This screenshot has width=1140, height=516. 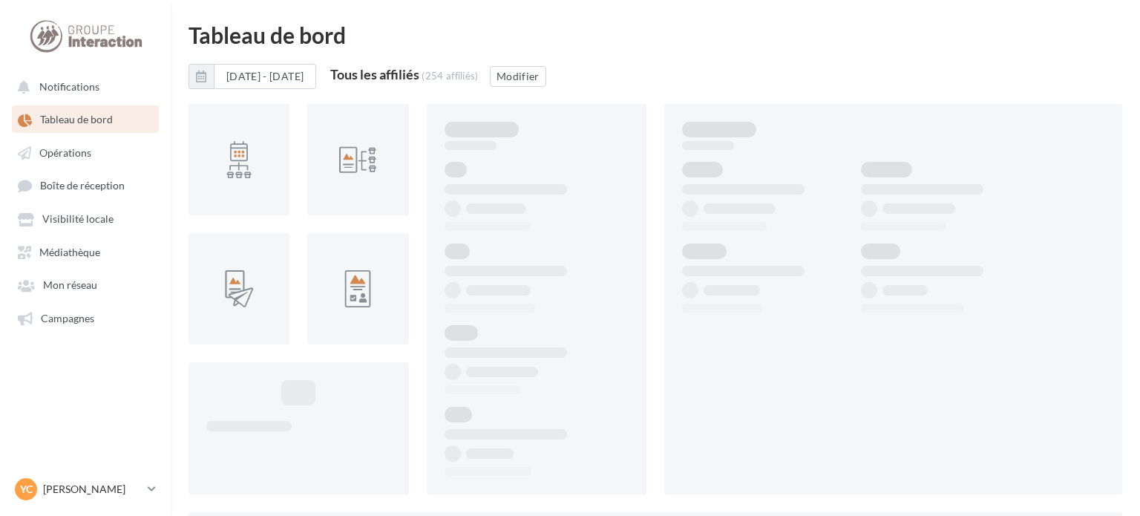 What do you see at coordinates (518, 76) in the screenshot?
I see `button: Modifier` at bounding box center [518, 76].